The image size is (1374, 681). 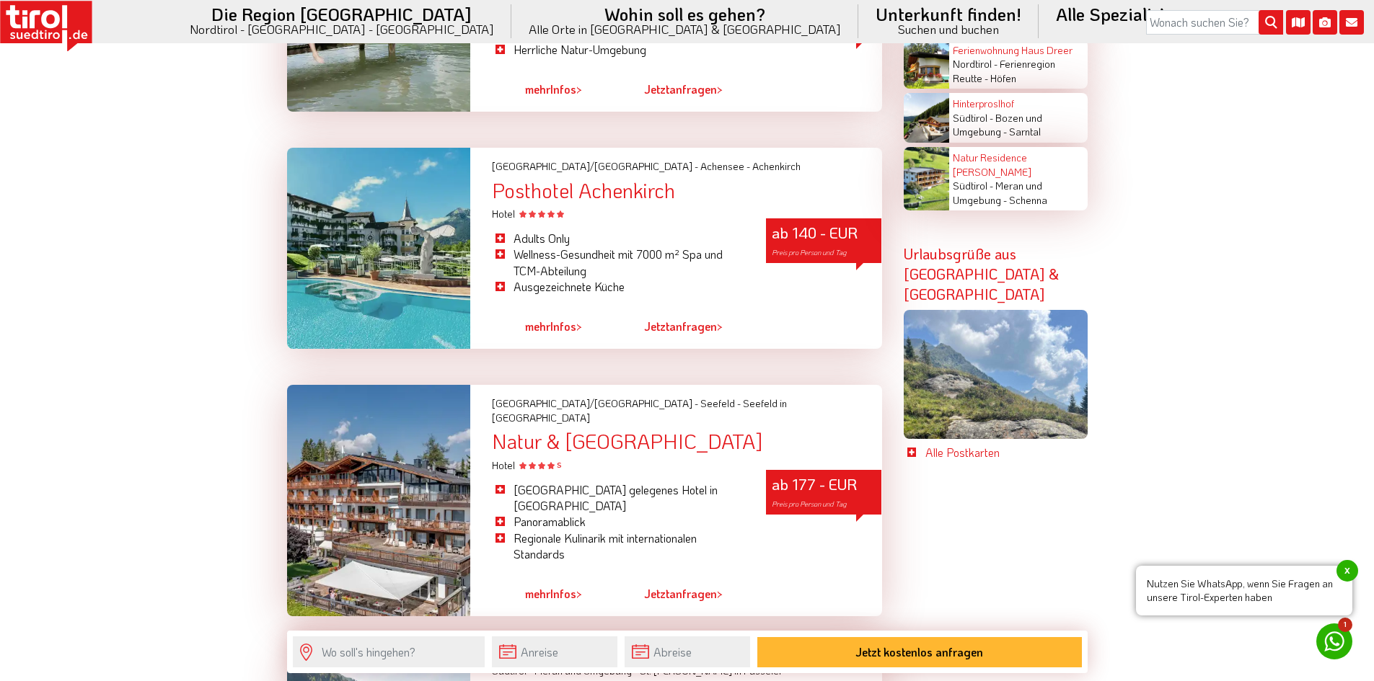 What do you see at coordinates (1003, 78) in the screenshot?
I see `span: Höfen` at bounding box center [1003, 78].